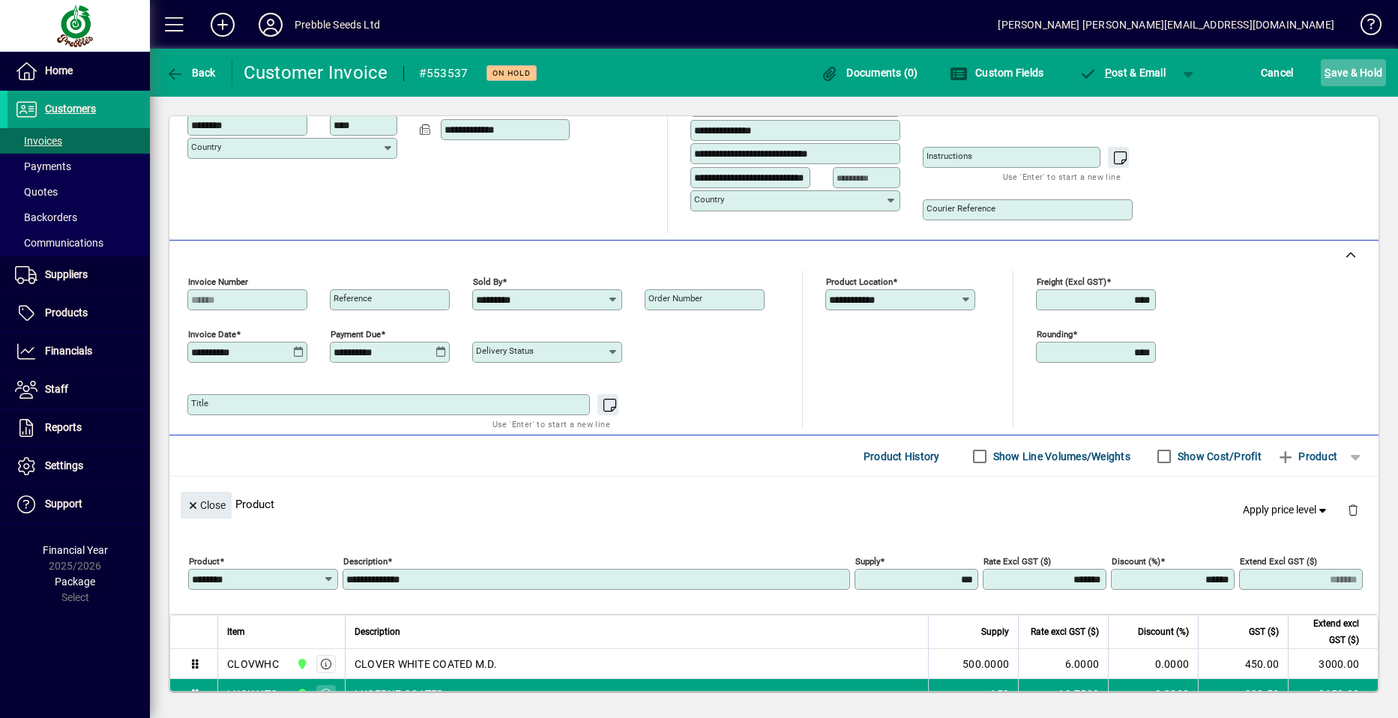  I want to click on a: Products, so click(79, 313).